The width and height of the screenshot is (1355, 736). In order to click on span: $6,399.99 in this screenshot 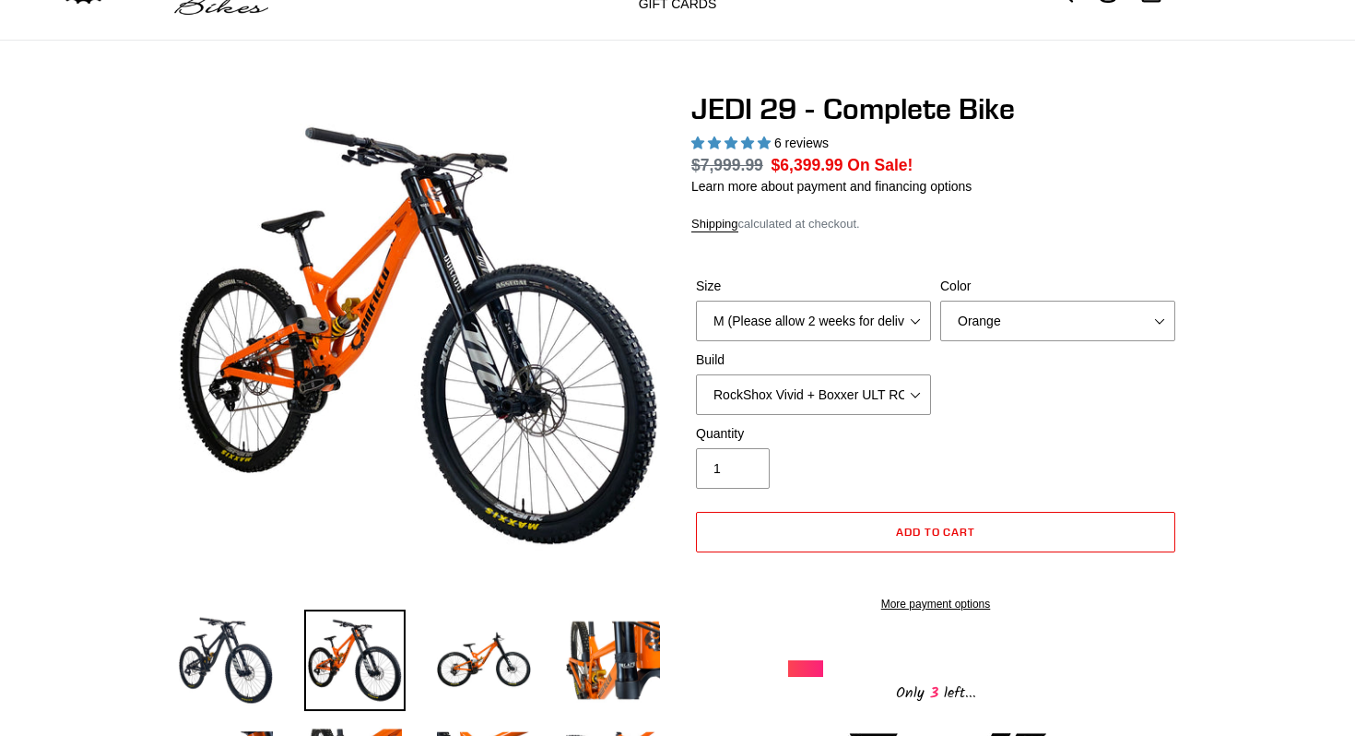, I will do `click(808, 165)`.